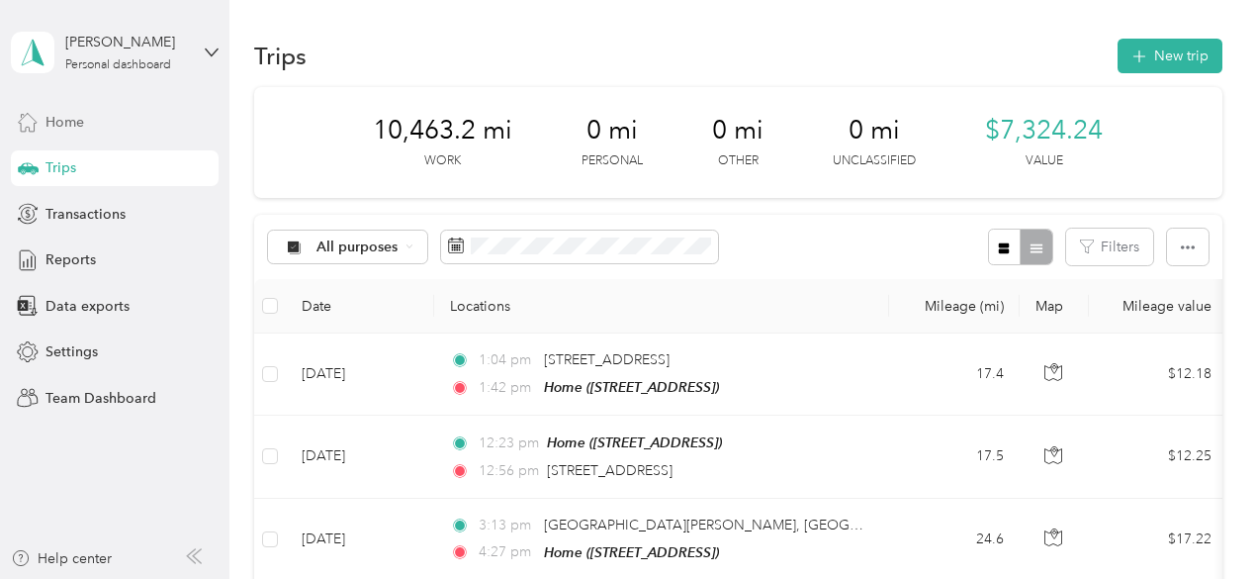 This screenshot has height=579, width=1256. Describe the element at coordinates (87, 306) in the screenshot. I see `span: Data exports` at that location.